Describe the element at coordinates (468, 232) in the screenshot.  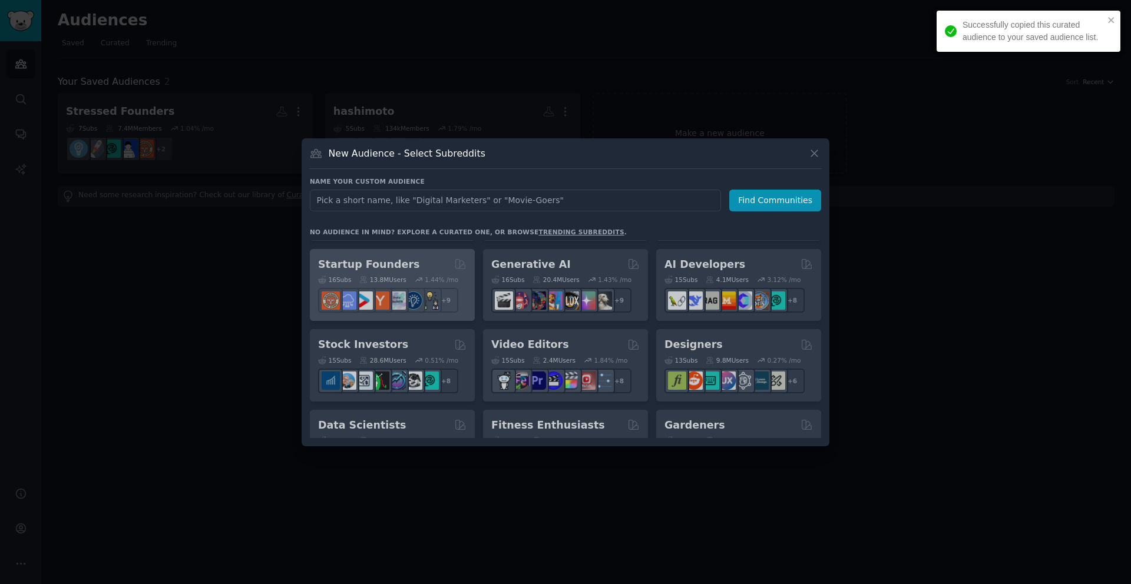
I see `div: No audience in mind? Explore a curated one, or browse .` at that location.